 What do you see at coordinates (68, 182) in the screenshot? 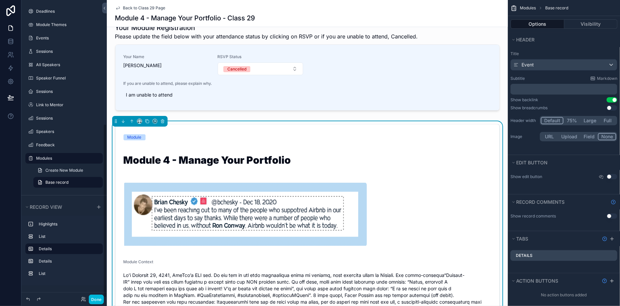
I see `a: Base record` at bounding box center [68, 182].